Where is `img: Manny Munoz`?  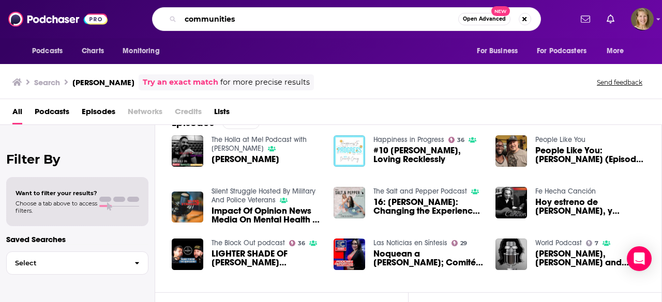 img: Manny Munoz is located at coordinates (187, 151).